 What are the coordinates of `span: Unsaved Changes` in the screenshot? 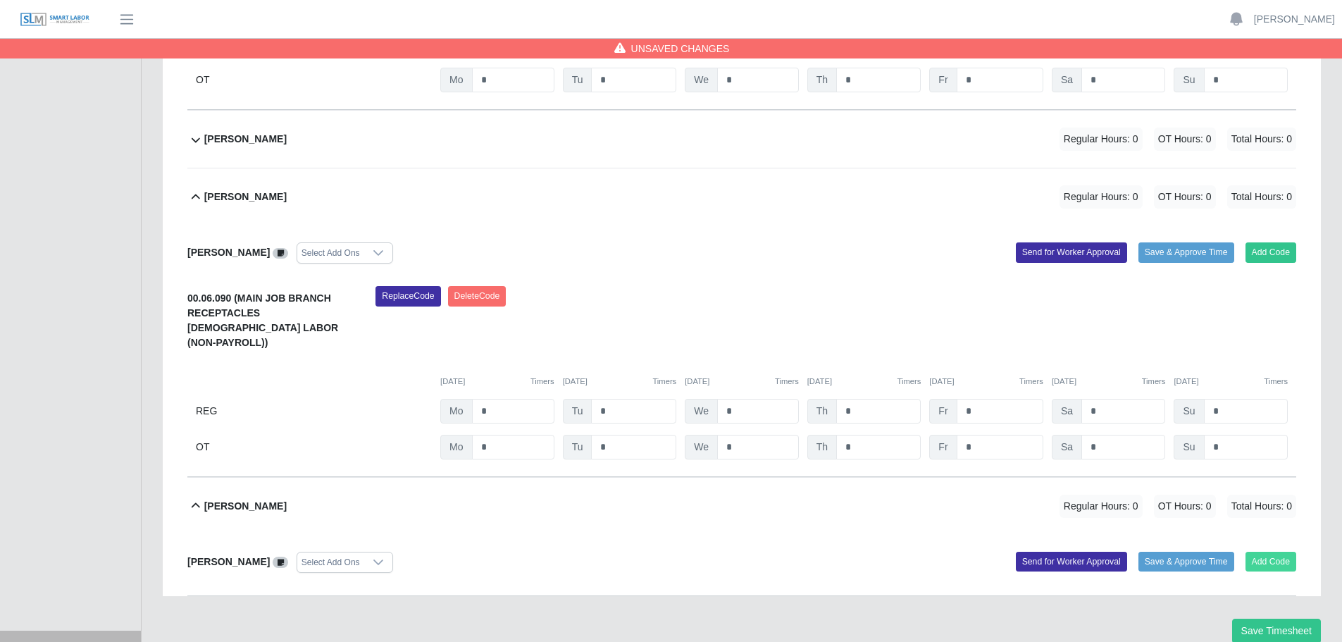 It's located at (680, 49).